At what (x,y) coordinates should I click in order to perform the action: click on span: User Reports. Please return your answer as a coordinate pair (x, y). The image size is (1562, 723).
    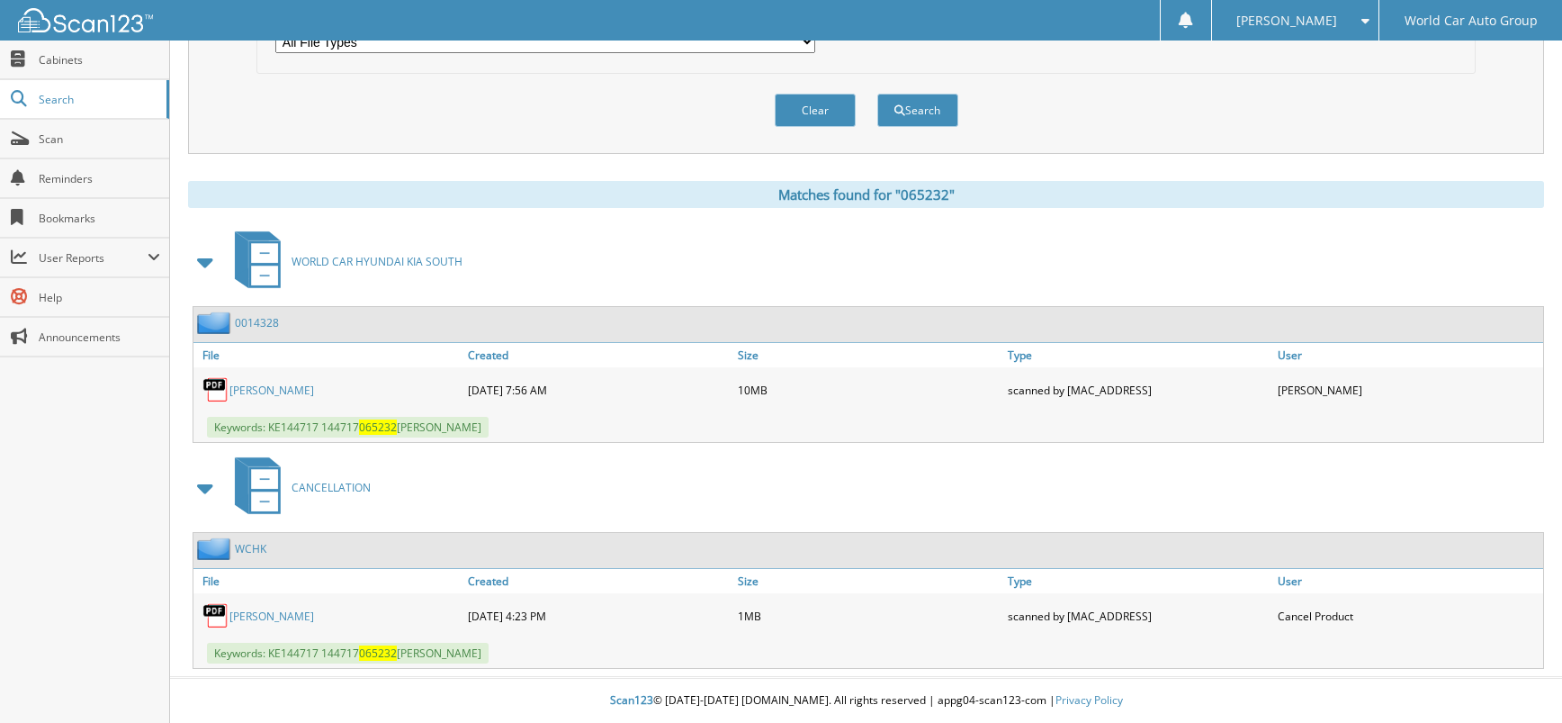
    Looking at the image, I should click on (93, 257).